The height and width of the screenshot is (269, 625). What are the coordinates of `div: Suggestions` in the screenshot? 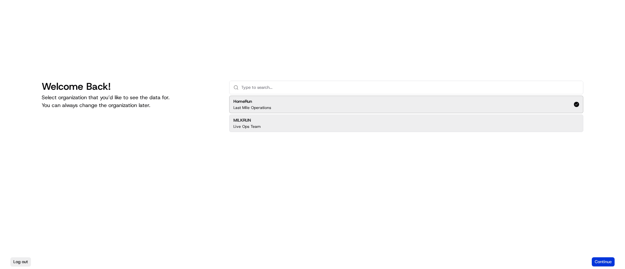 It's located at (406, 114).